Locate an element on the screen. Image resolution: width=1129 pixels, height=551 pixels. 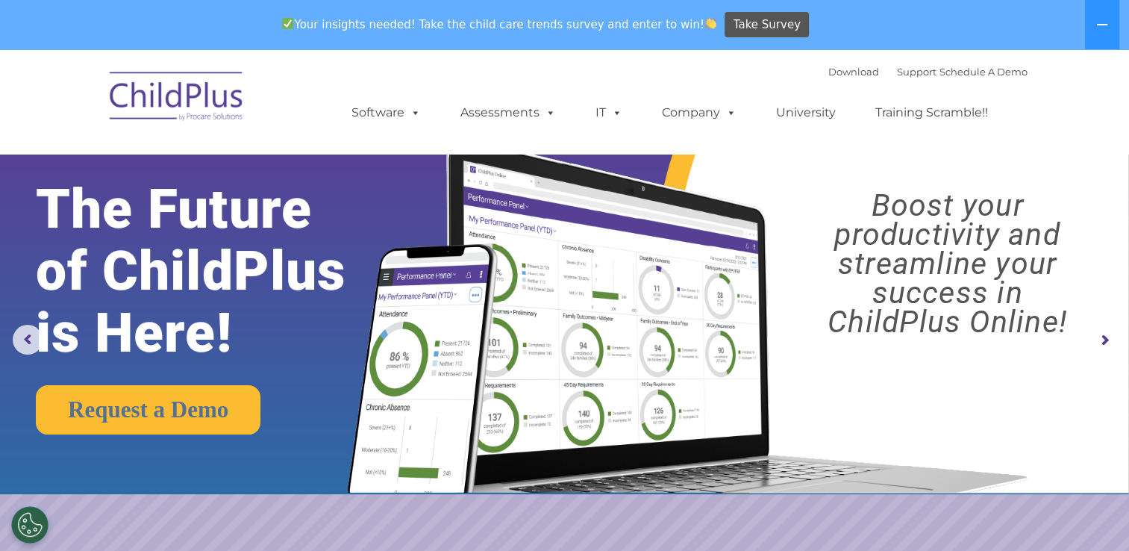
a: University is located at coordinates (806, 113).